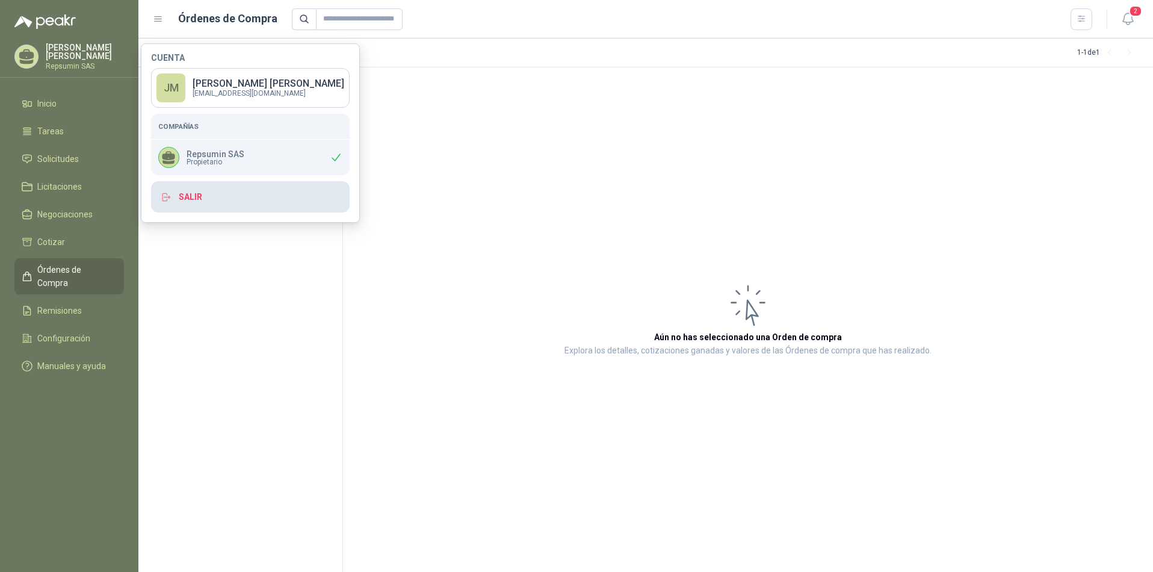 This screenshot has width=1153, height=572. Describe the element at coordinates (69, 186) in the screenshot. I see `a: Licitaciones` at that location.